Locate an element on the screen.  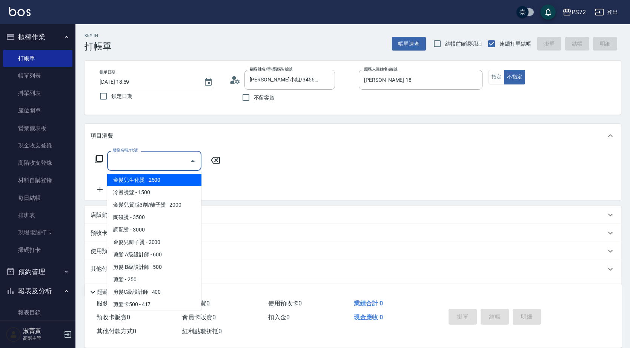
span: 使用預收卡 0 is located at coordinates (285, 303).